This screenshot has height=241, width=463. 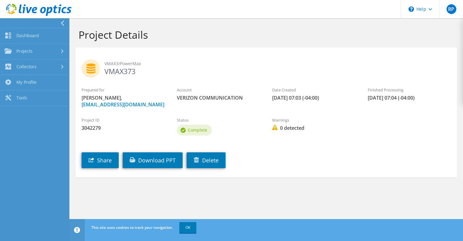 What do you see at coordinates (153, 160) in the screenshot?
I see `a: Download PPT` at bounding box center [153, 160].